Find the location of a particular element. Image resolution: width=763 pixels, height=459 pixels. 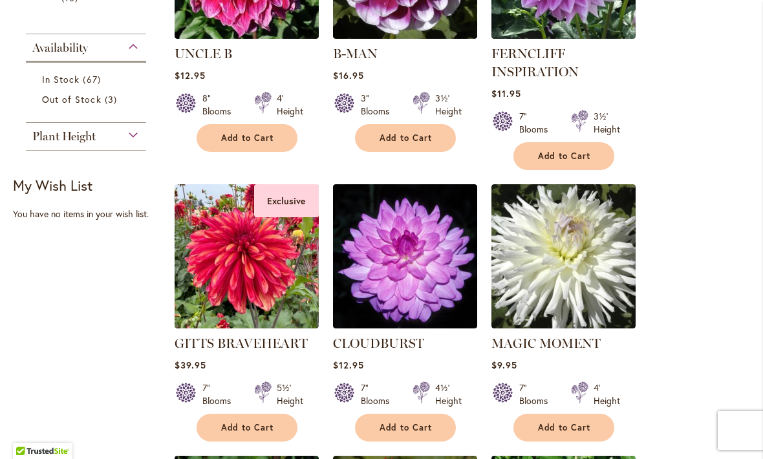

a: Cloudburst is located at coordinates (405, 324).